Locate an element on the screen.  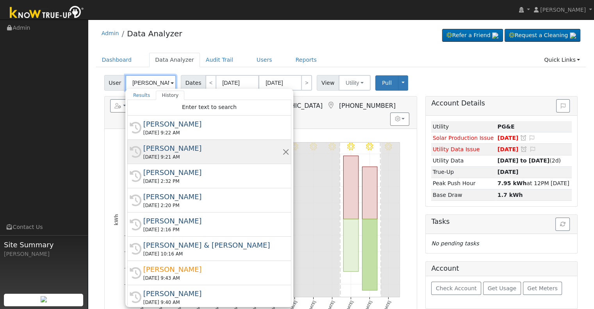
i: 9/07 - Clear is located at coordinates (351, 146).